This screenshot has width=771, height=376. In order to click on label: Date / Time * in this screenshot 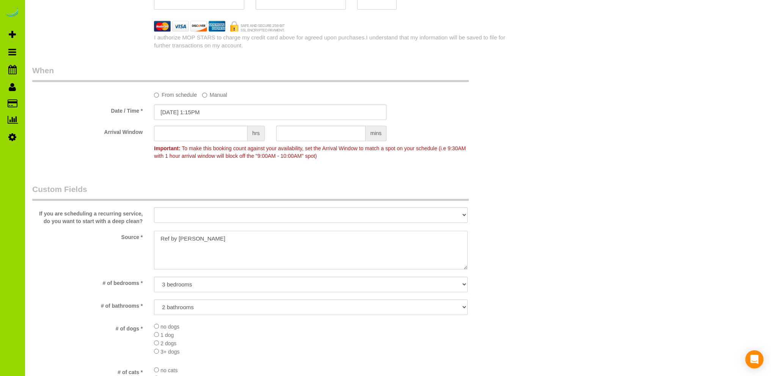, I will do `click(87, 109)`.